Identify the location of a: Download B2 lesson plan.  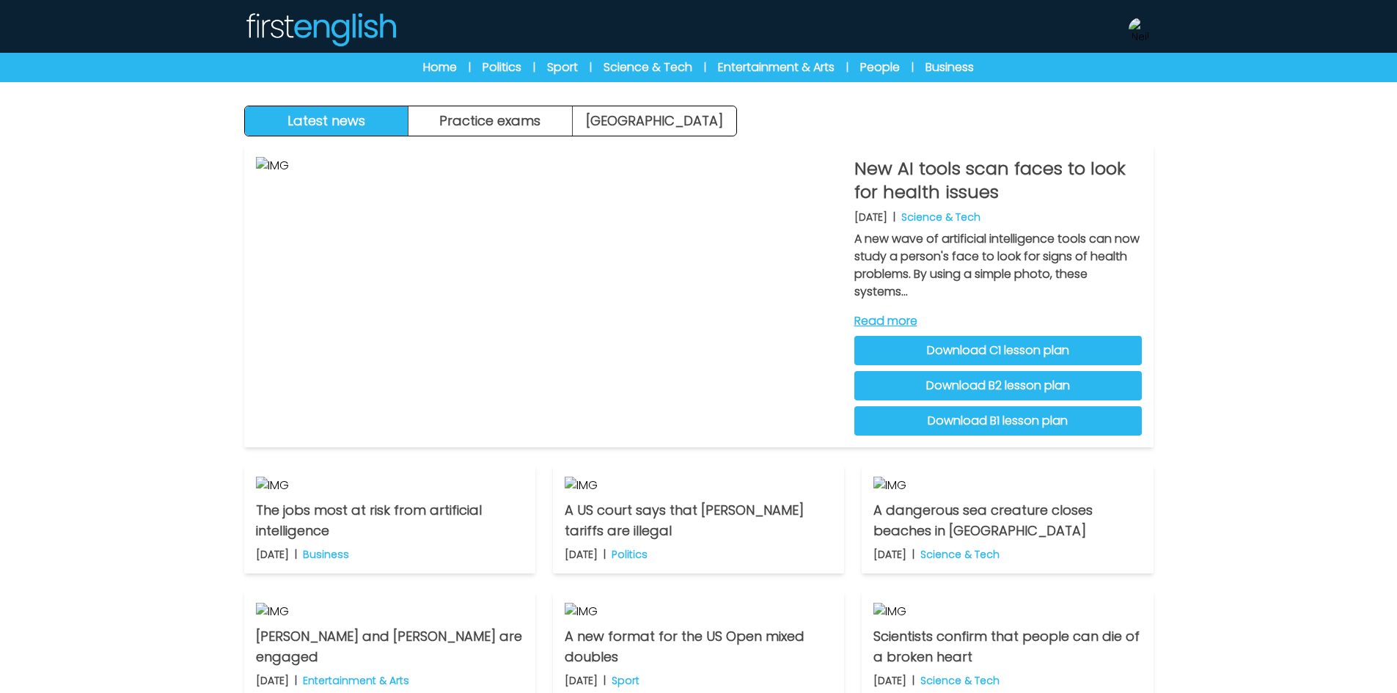
(998, 386).